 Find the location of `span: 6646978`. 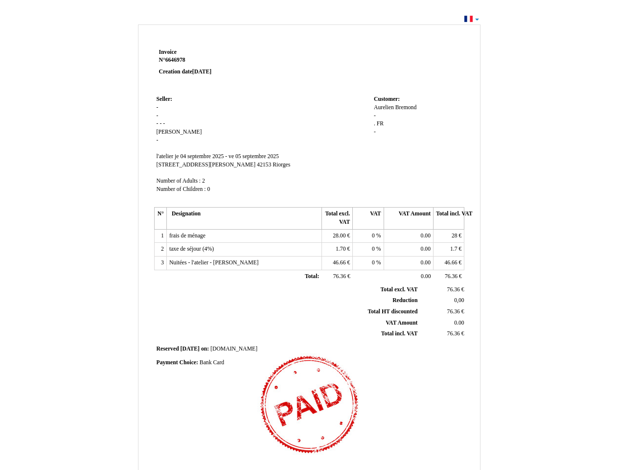

span: 6646978 is located at coordinates (175, 60).